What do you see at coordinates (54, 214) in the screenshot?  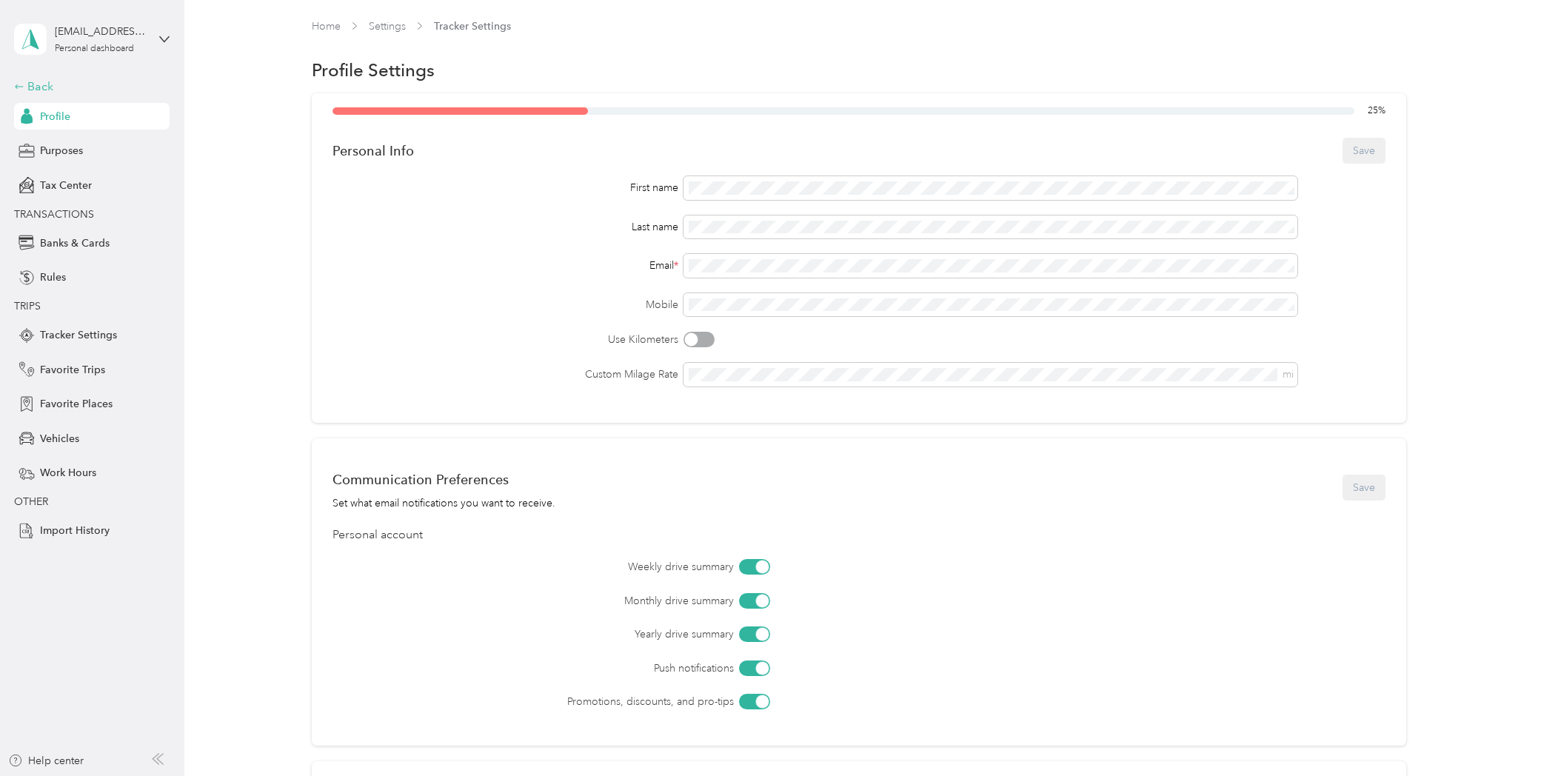 I see `span: TRANSACTIONS` at bounding box center [54, 214].